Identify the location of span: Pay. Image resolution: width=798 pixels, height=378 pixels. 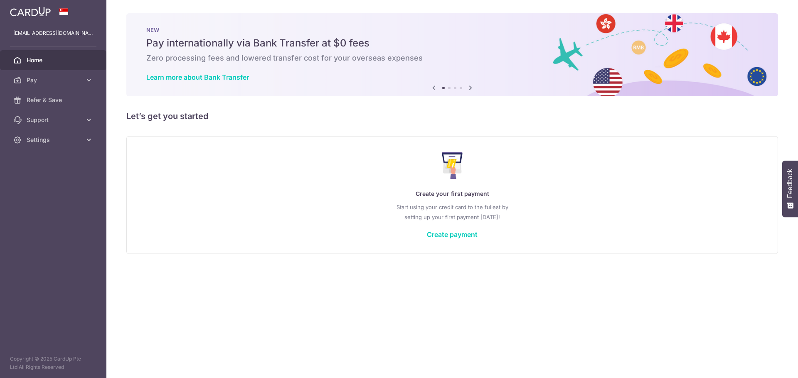
(54, 80).